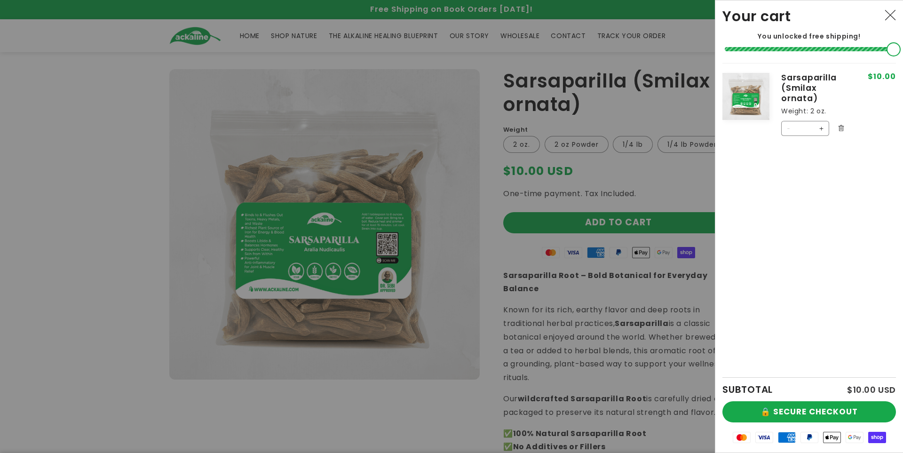 Image resolution: width=903 pixels, height=453 pixels. What do you see at coordinates (871, 390) in the screenshot?
I see `p: $10.00 USD` at bounding box center [871, 390].